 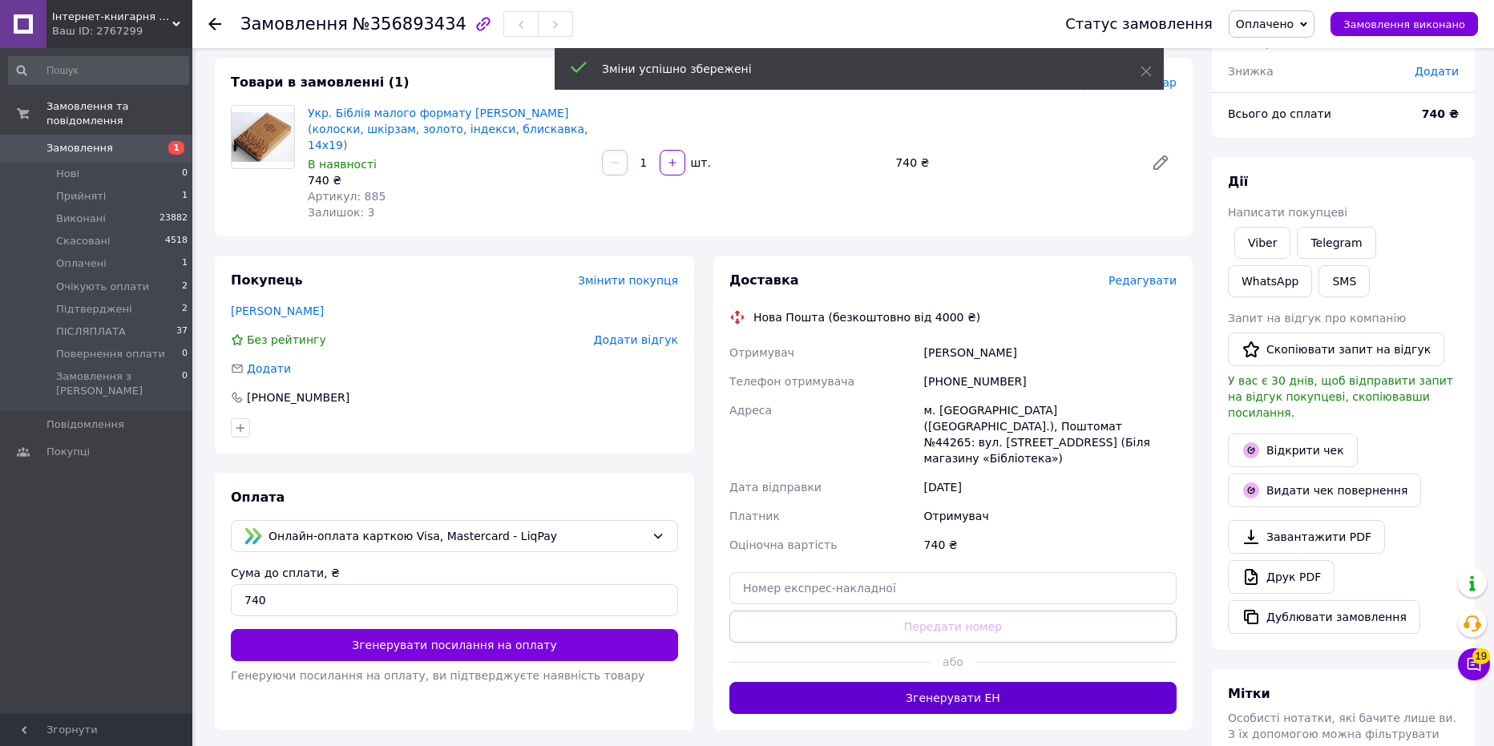 What do you see at coordinates (257, 497) in the screenshot?
I see `span: Оплата` at bounding box center [257, 497].